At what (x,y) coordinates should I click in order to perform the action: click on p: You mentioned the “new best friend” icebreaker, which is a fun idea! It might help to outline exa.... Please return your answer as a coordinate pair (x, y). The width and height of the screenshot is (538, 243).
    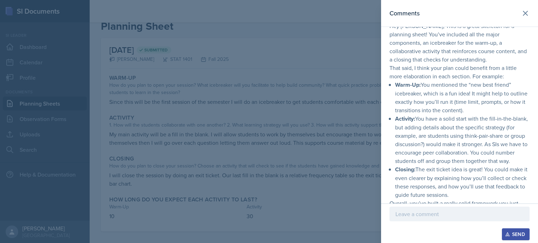
    Looking at the image, I should click on (462, 97).